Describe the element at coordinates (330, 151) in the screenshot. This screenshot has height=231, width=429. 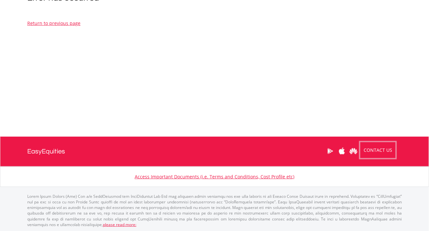
I see `a: Google Play` at that location.